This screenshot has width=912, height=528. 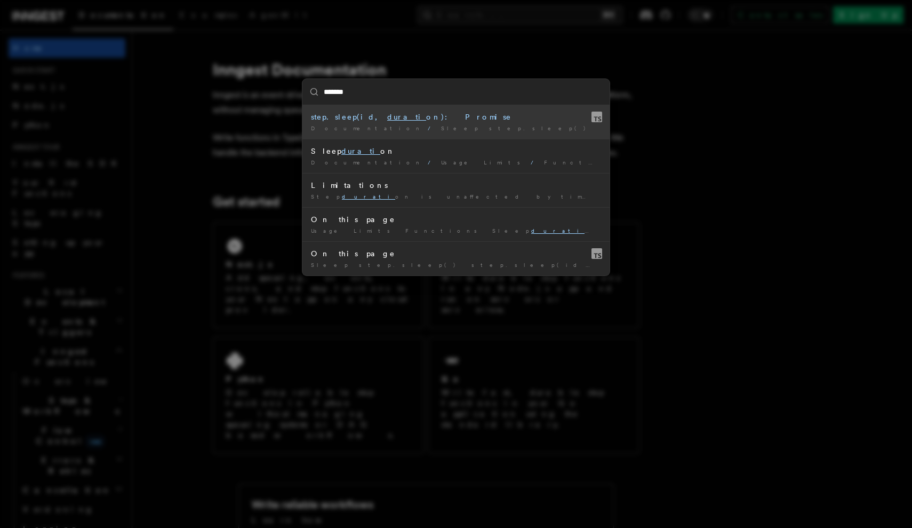 I want to click on span: Functions, so click(x=583, y=162).